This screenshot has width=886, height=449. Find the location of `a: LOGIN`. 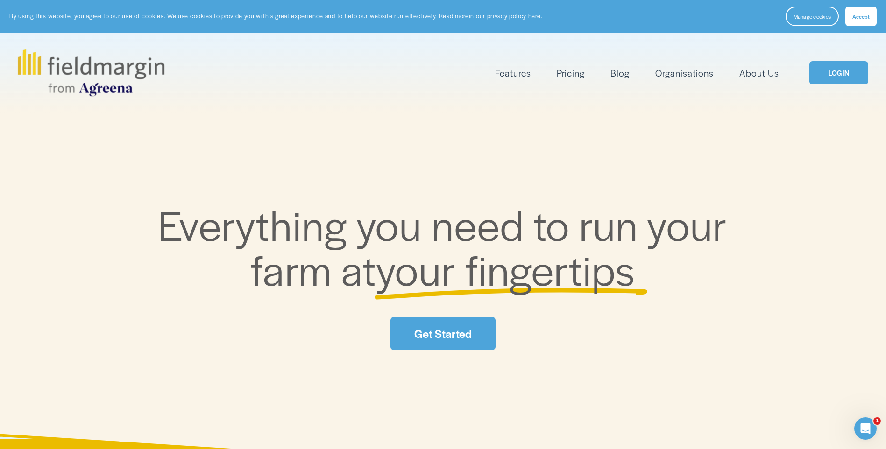

a: LOGIN is located at coordinates (839, 73).